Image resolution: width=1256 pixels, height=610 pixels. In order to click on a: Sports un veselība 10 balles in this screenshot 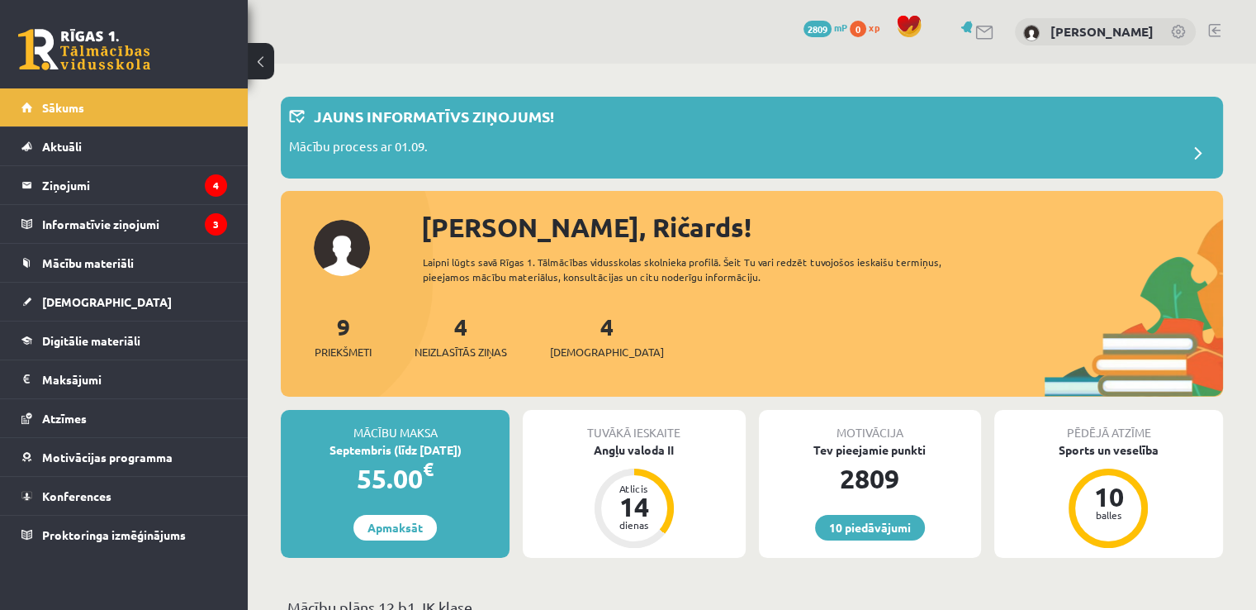, I will do `click(1108, 496)`.